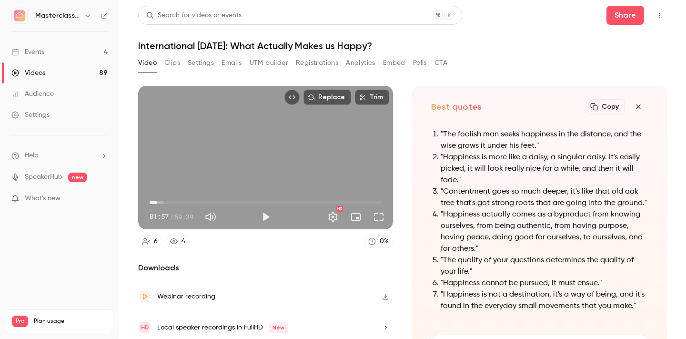  What do you see at coordinates (278, 327) in the screenshot?
I see `span: New` at bounding box center [278, 327].